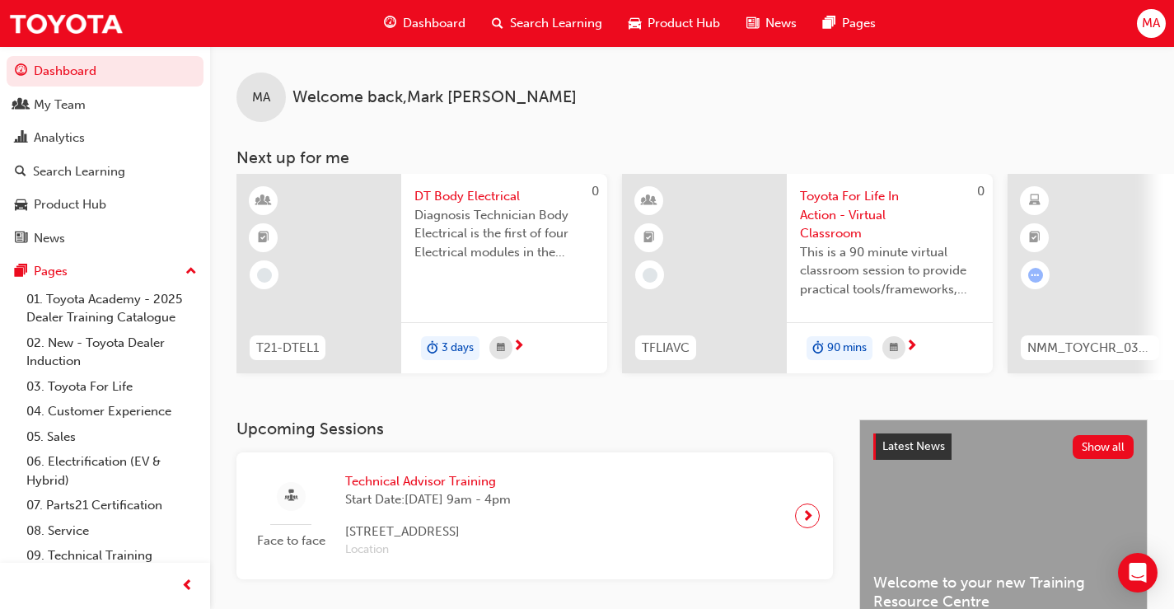  Describe the element at coordinates (105, 171) in the screenshot. I see `a: Search Learning` at that location.